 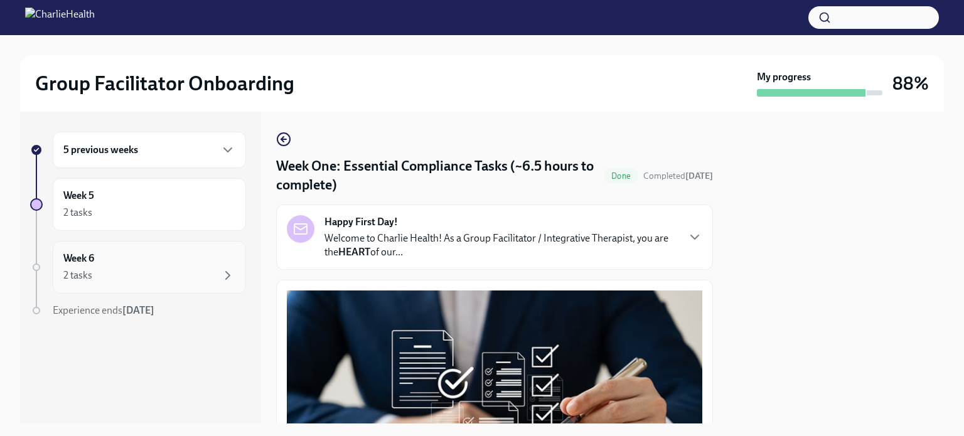 I want to click on p: Welcome to Charlie Health! As a Group Facilitator / Integrative Therapist, you are the of our..., so click(x=501, y=245).